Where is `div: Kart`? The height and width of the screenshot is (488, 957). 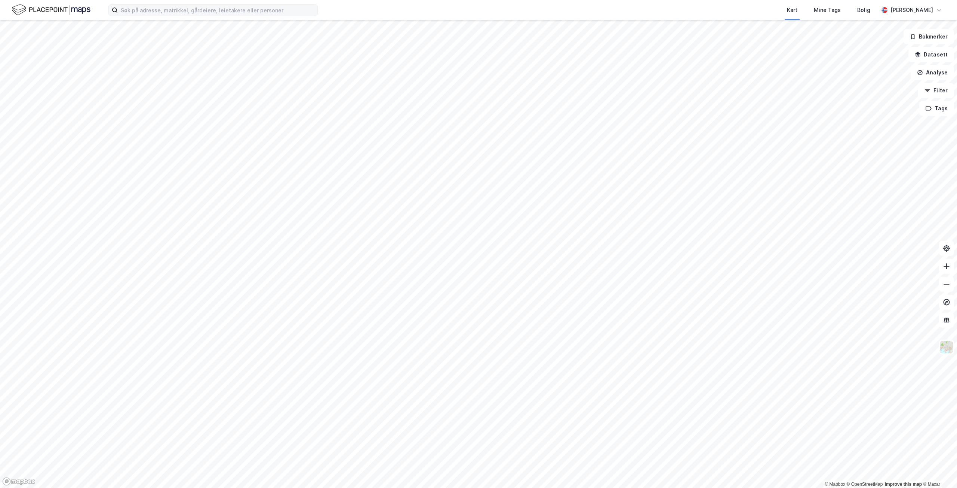 div: Kart is located at coordinates (792, 10).